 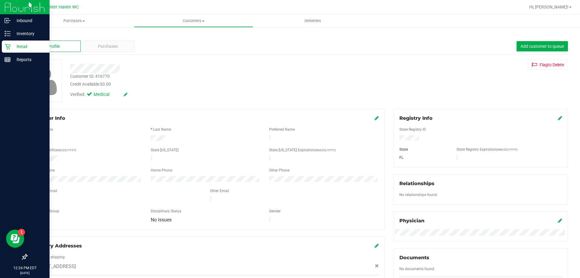 What do you see at coordinates (25, 268) in the screenshot?
I see `p: 12:24 PM EDT` at bounding box center [25, 268].